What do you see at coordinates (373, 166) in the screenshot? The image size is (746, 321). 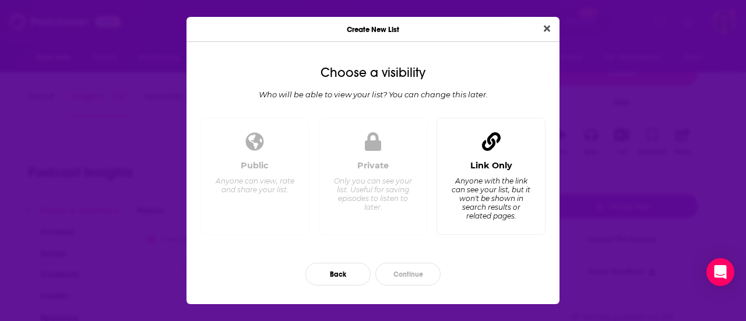 I see `div: Private` at bounding box center [373, 166].